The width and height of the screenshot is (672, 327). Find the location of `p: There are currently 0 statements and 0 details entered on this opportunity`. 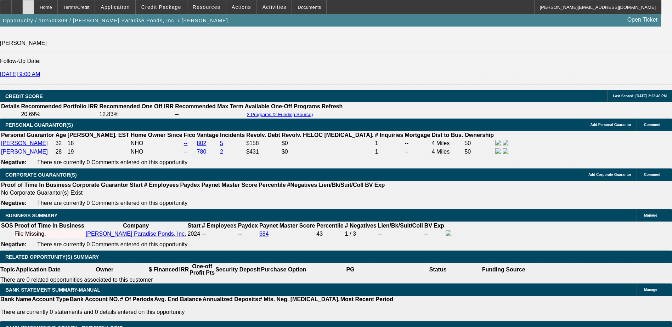

p: There are currently 0 statements and 0 details entered on this opportunity is located at coordinates (197, 312).